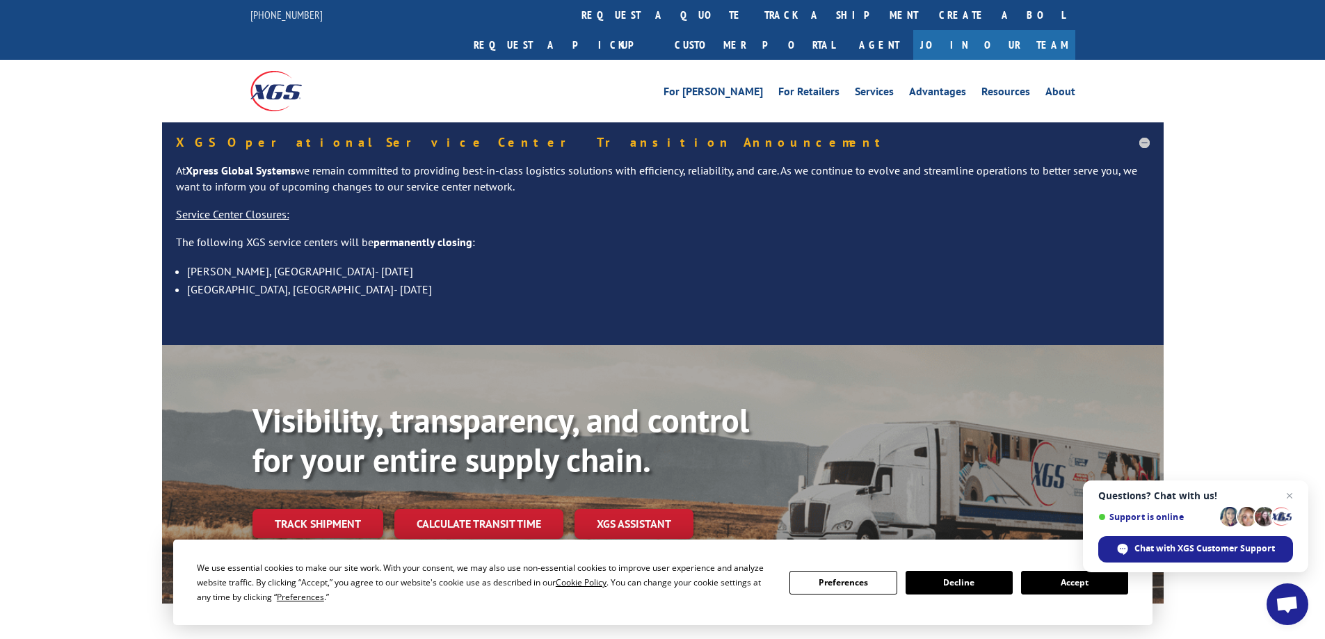 Image resolution: width=1325 pixels, height=639 pixels. I want to click on a: Calculate transit time, so click(479, 524).